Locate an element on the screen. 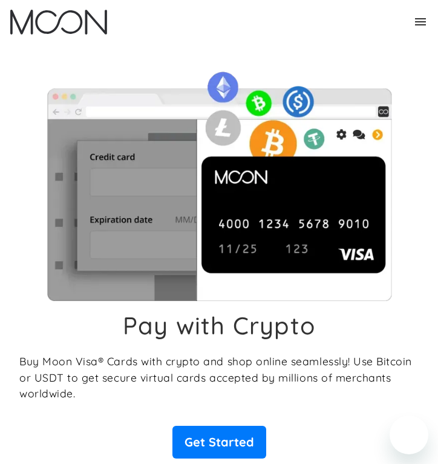 This screenshot has width=438, height=464. a: Get Started is located at coordinates (219, 442).